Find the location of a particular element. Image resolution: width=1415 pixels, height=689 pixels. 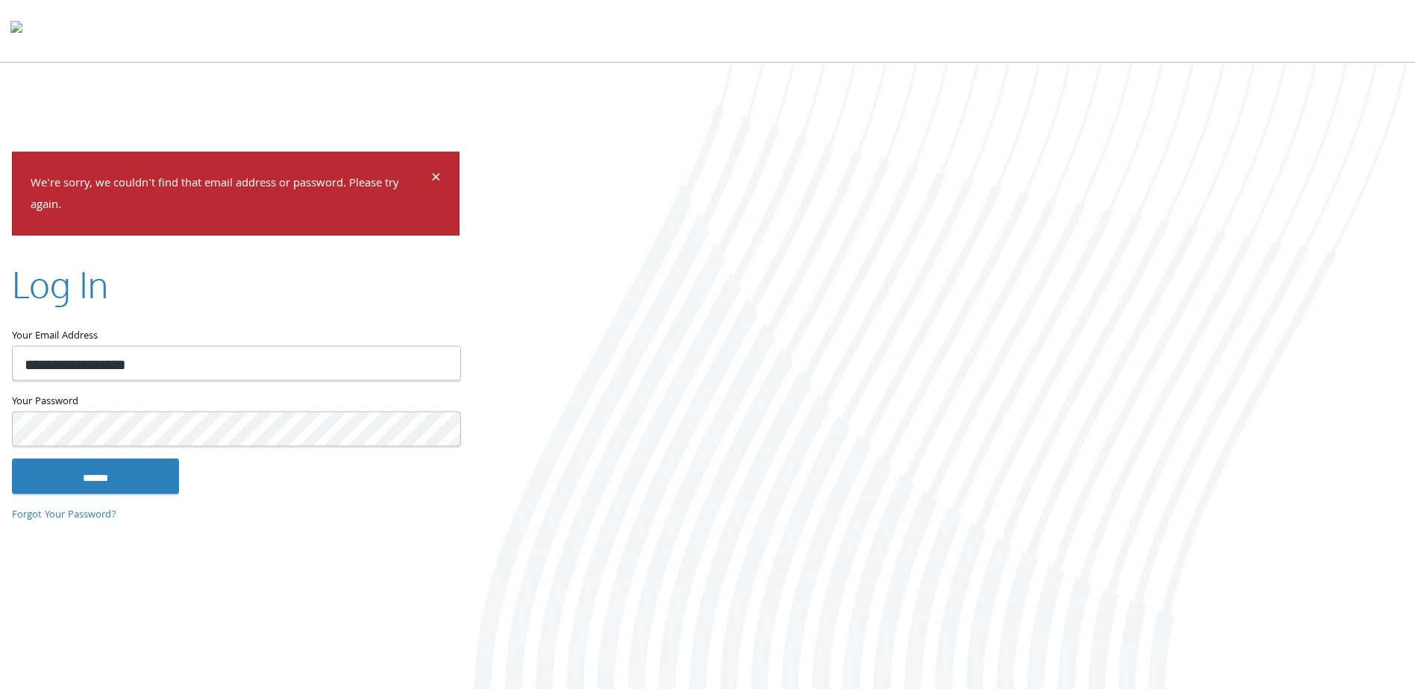

label: Your Password is located at coordinates (236, 401).